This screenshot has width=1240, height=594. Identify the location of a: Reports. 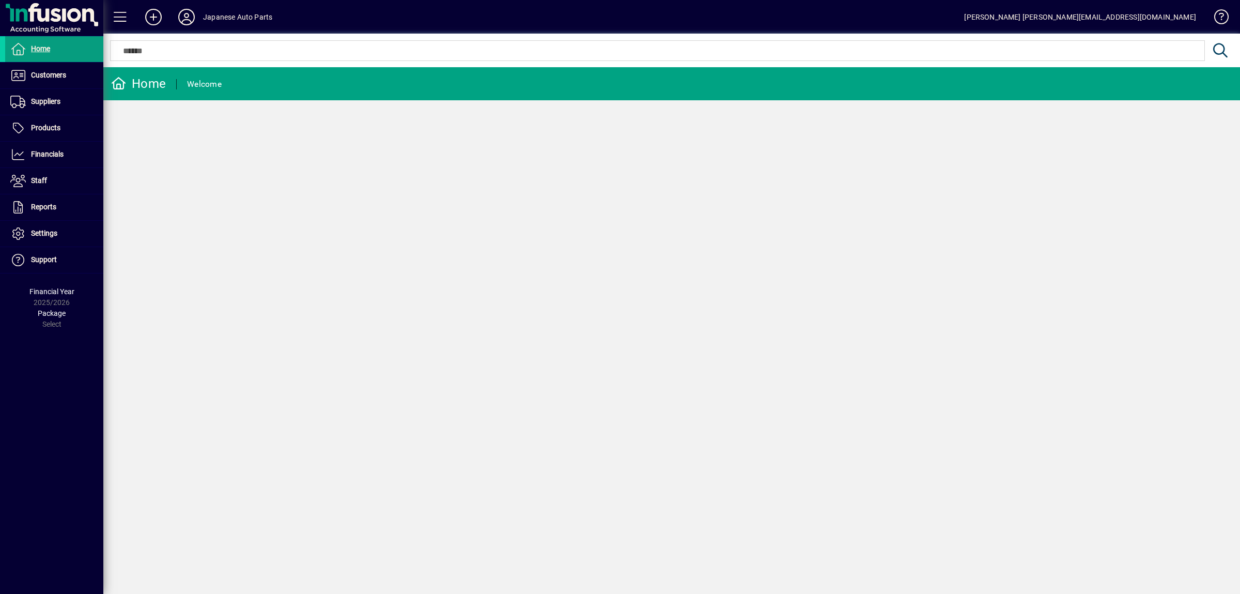
(54, 207).